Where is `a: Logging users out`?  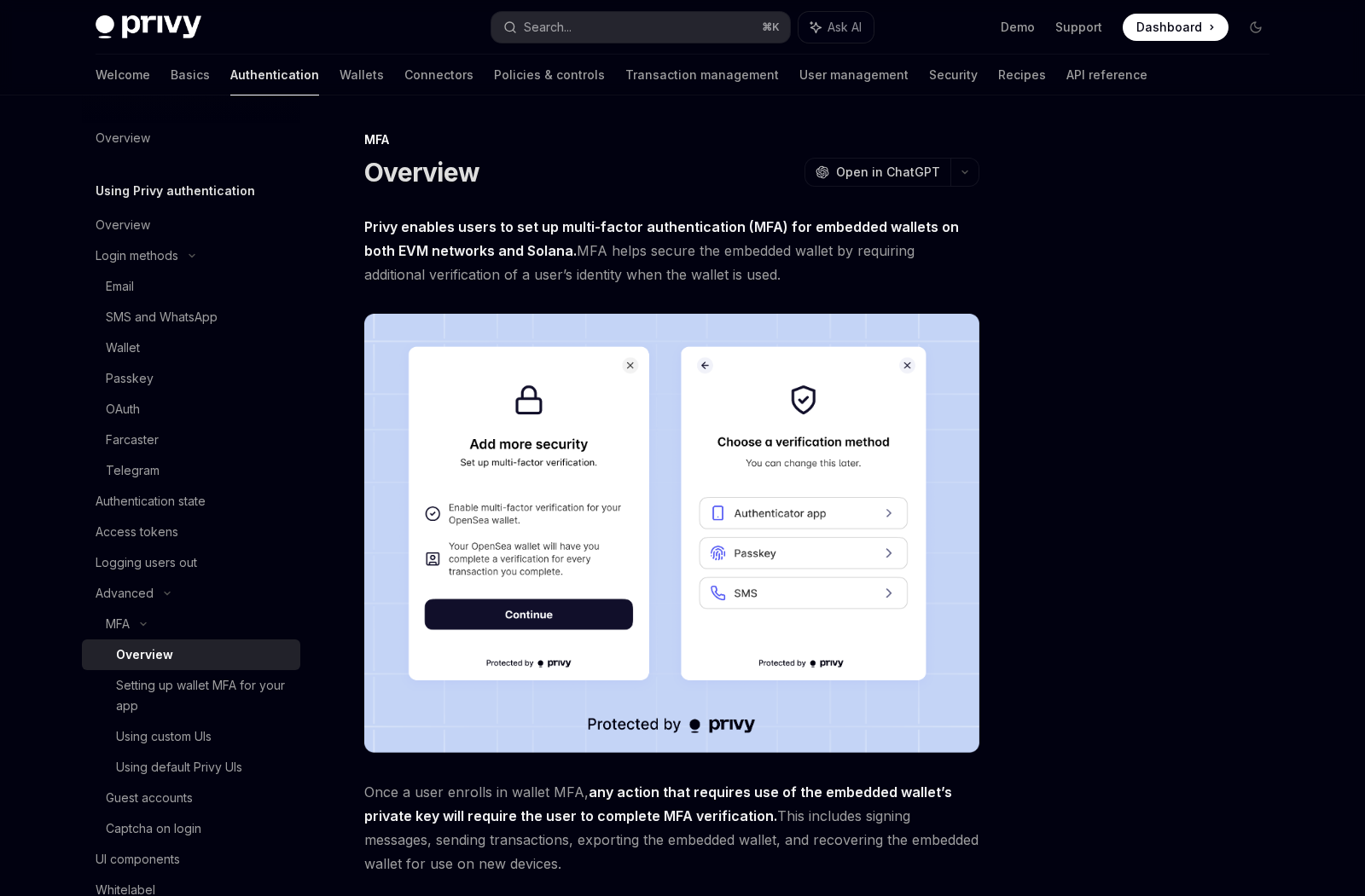 a: Logging users out is located at coordinates (191, 563).